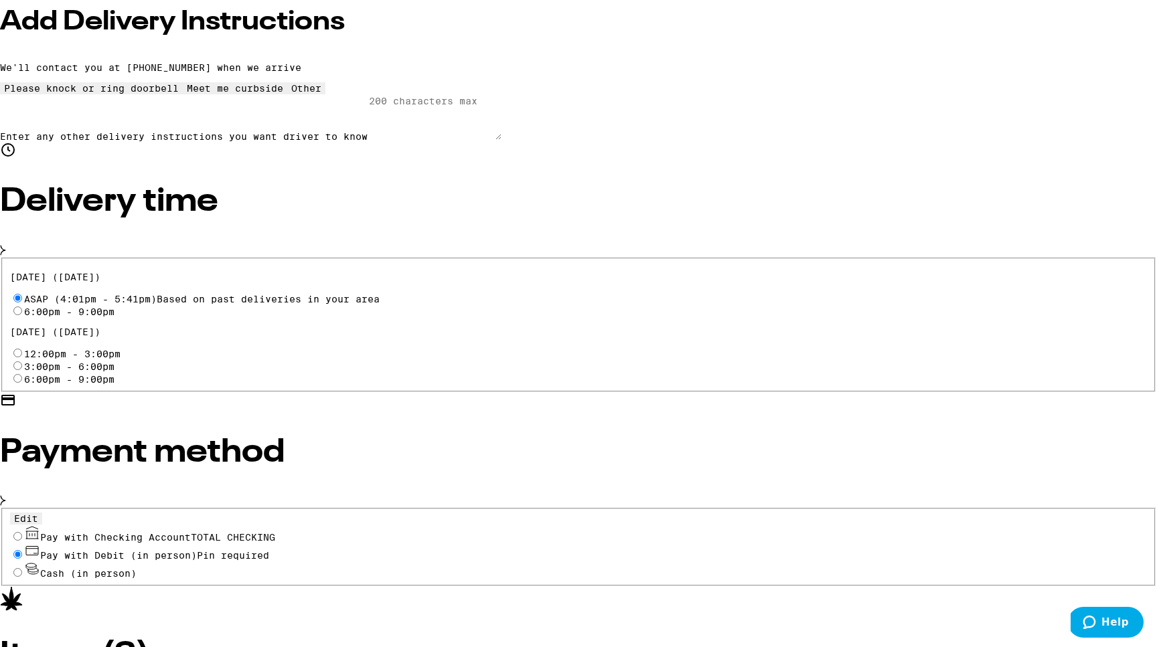 This screenshot has width=1157, height=647. I want to click on div: Please knock or ring doorbell, so click(91, 88).